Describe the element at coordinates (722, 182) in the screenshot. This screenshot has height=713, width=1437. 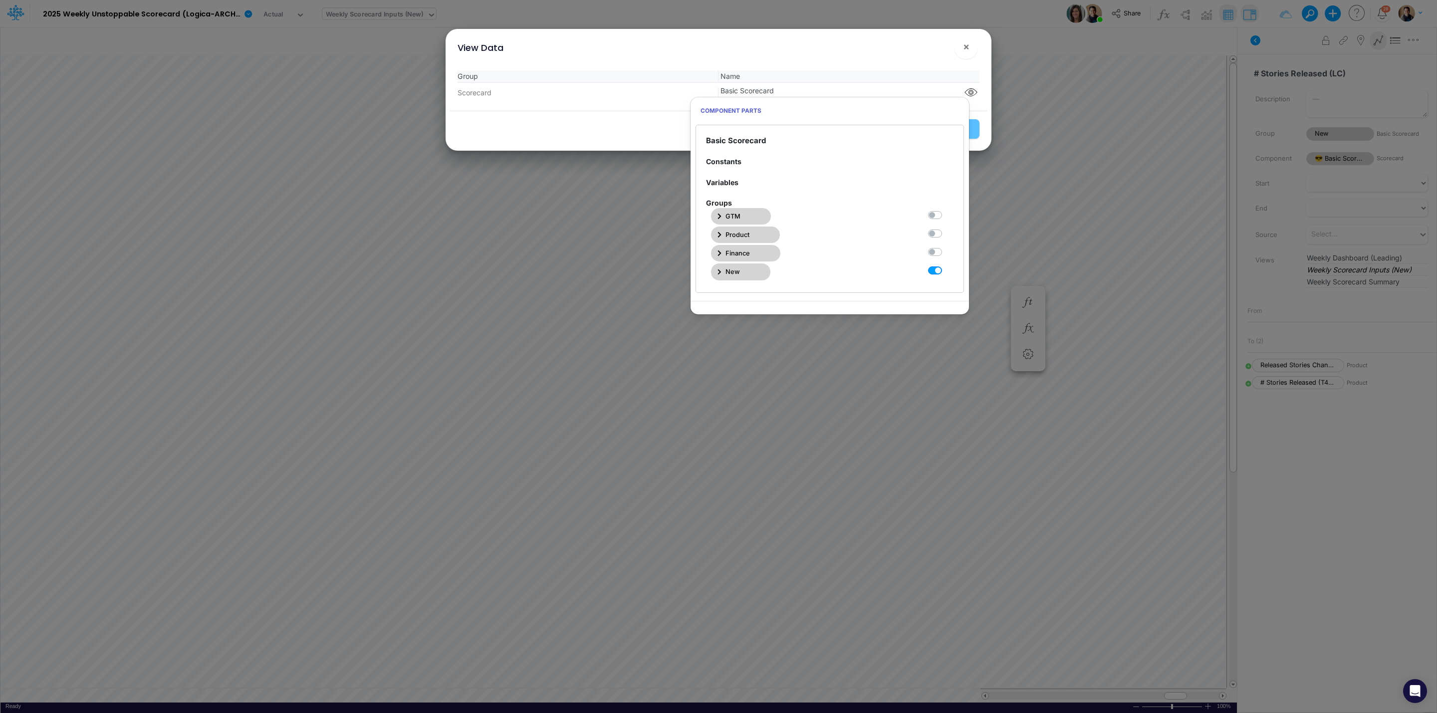
I see `span: Variables` at that location.